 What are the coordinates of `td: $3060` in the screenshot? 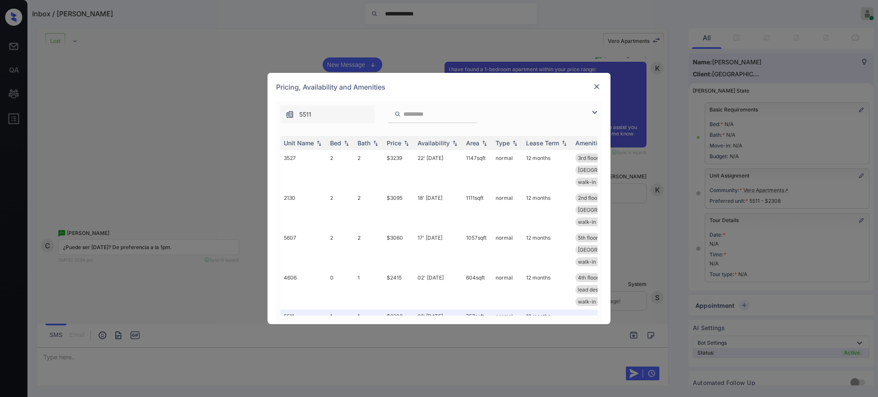 It's located at (399, 250).